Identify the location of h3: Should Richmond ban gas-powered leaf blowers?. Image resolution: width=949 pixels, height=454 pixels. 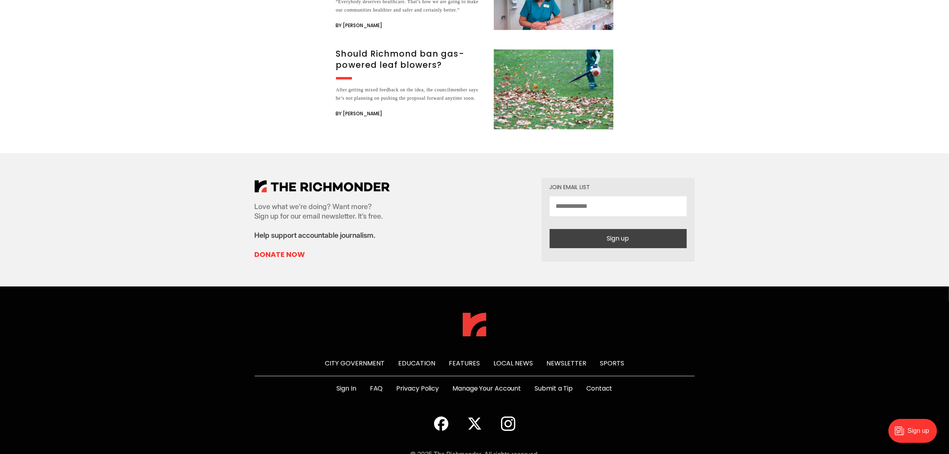
(410, 59).